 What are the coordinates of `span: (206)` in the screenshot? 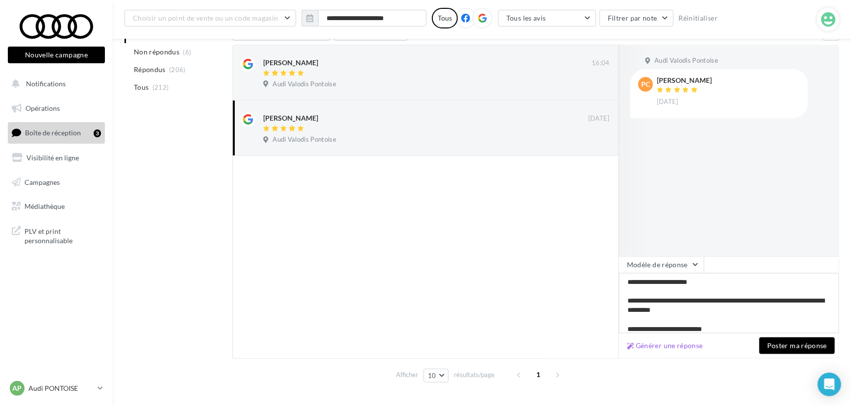 It's located at (178, 70).